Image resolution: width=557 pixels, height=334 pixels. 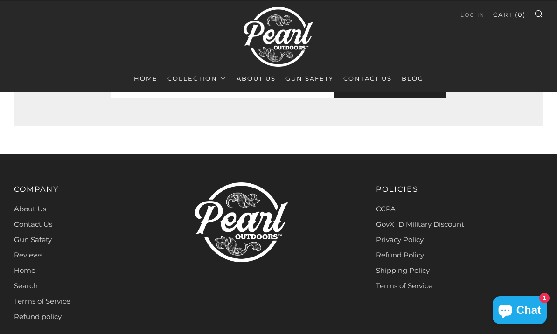 I want to click on a: Shipping Policy, so click(x=403, y=270).